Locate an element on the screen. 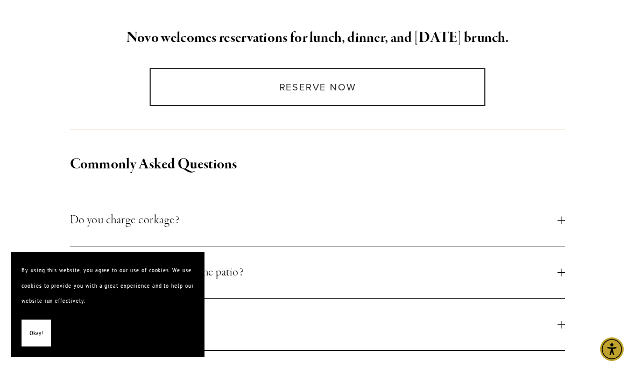 The width and height of the screenshot is (635, 368). span: Where do I find parking? is located at coordinates (314, 324).